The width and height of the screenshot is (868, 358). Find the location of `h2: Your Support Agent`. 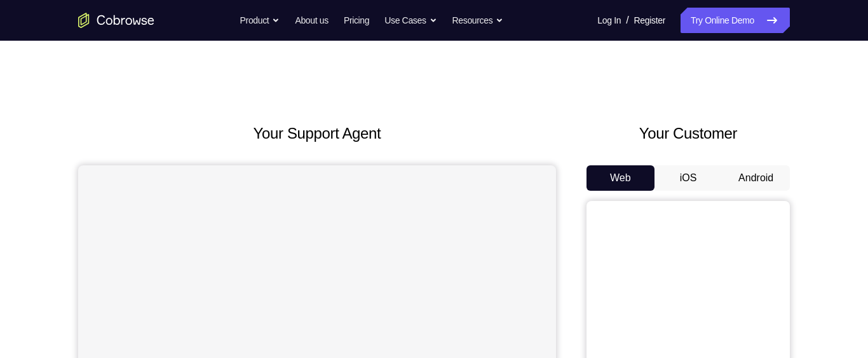

h2: Your Support Agent is located at coordinates (317, 134).